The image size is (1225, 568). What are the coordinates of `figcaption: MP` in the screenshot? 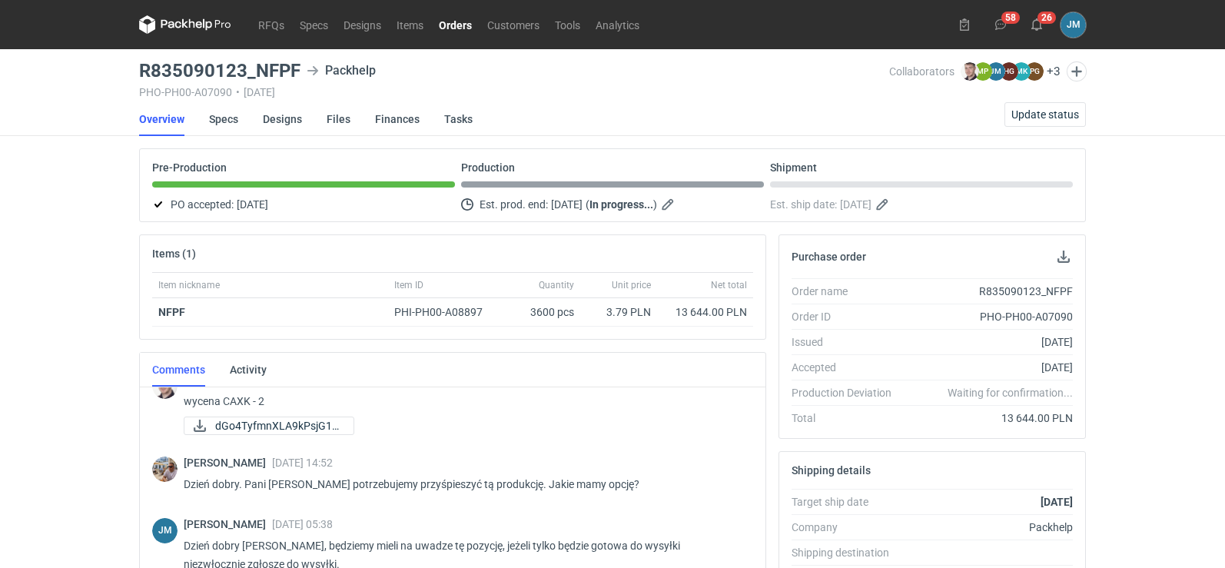 It's located at (983, 71).